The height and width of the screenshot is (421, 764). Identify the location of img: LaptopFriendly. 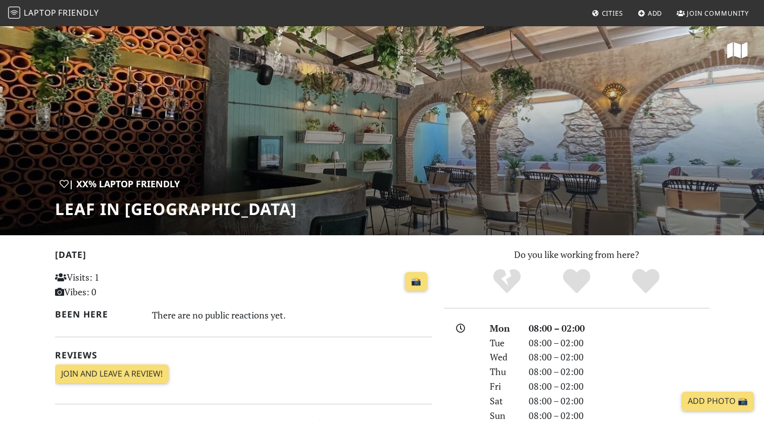
(14, 13).